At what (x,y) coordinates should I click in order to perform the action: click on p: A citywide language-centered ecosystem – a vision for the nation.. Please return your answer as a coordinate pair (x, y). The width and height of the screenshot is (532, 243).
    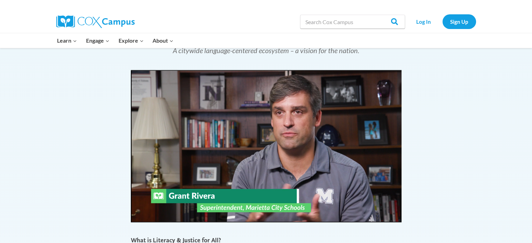
    Looking at the image, I should click on (266, 50).